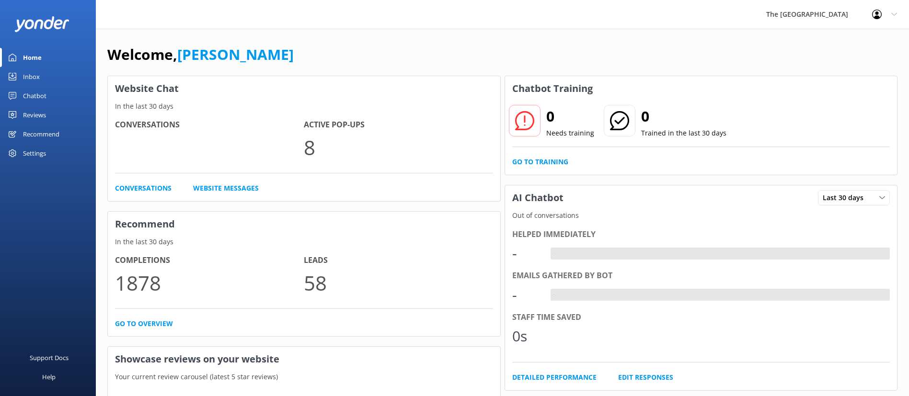 This screenshot has height=396, width=909. Describe the element at coordinates (304, 377) in the screenshot. I see `p: Your current review carousel (latest 5 star reviews)` at that location.